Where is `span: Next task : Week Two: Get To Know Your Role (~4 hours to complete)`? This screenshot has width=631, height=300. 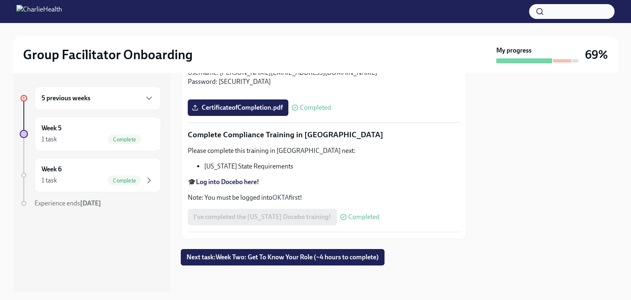
span: Next task : Week Two: Get To Know Your Role (~4 hours to complete) is located at coordinates (283, 257).